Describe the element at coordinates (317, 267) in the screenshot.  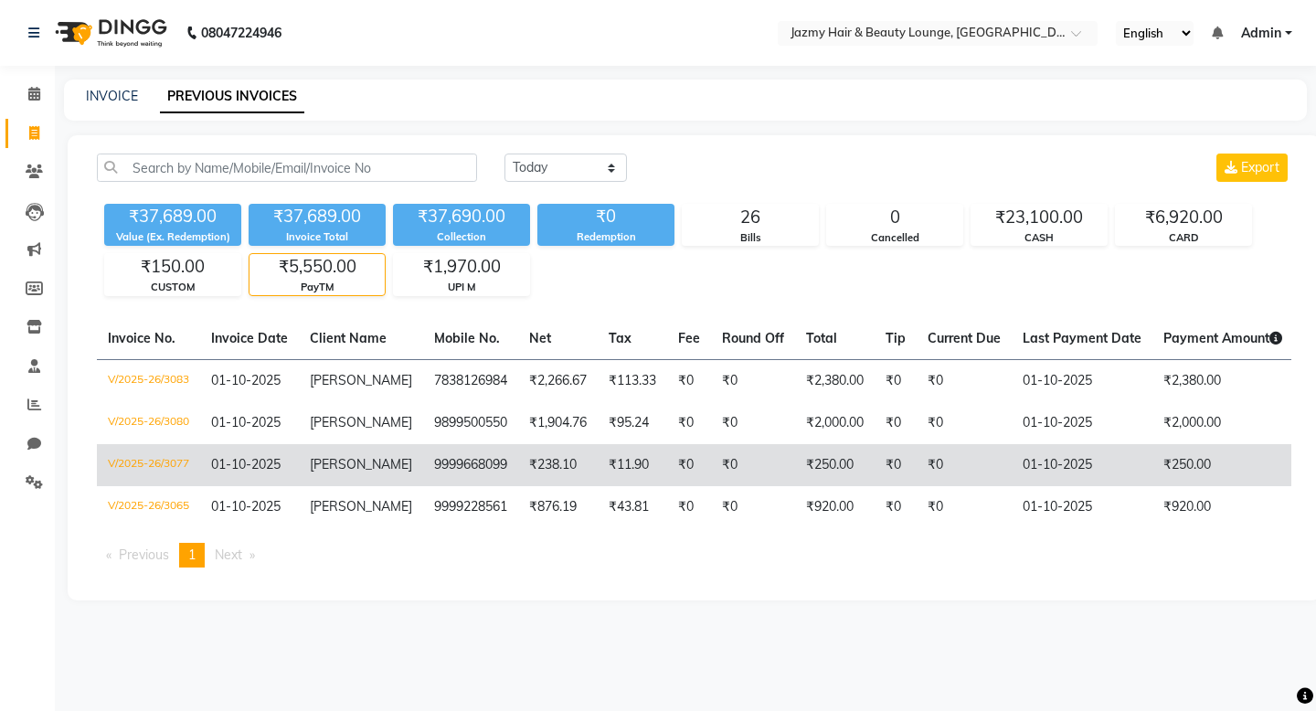
I see `div: ₹5,550.00` at that location.